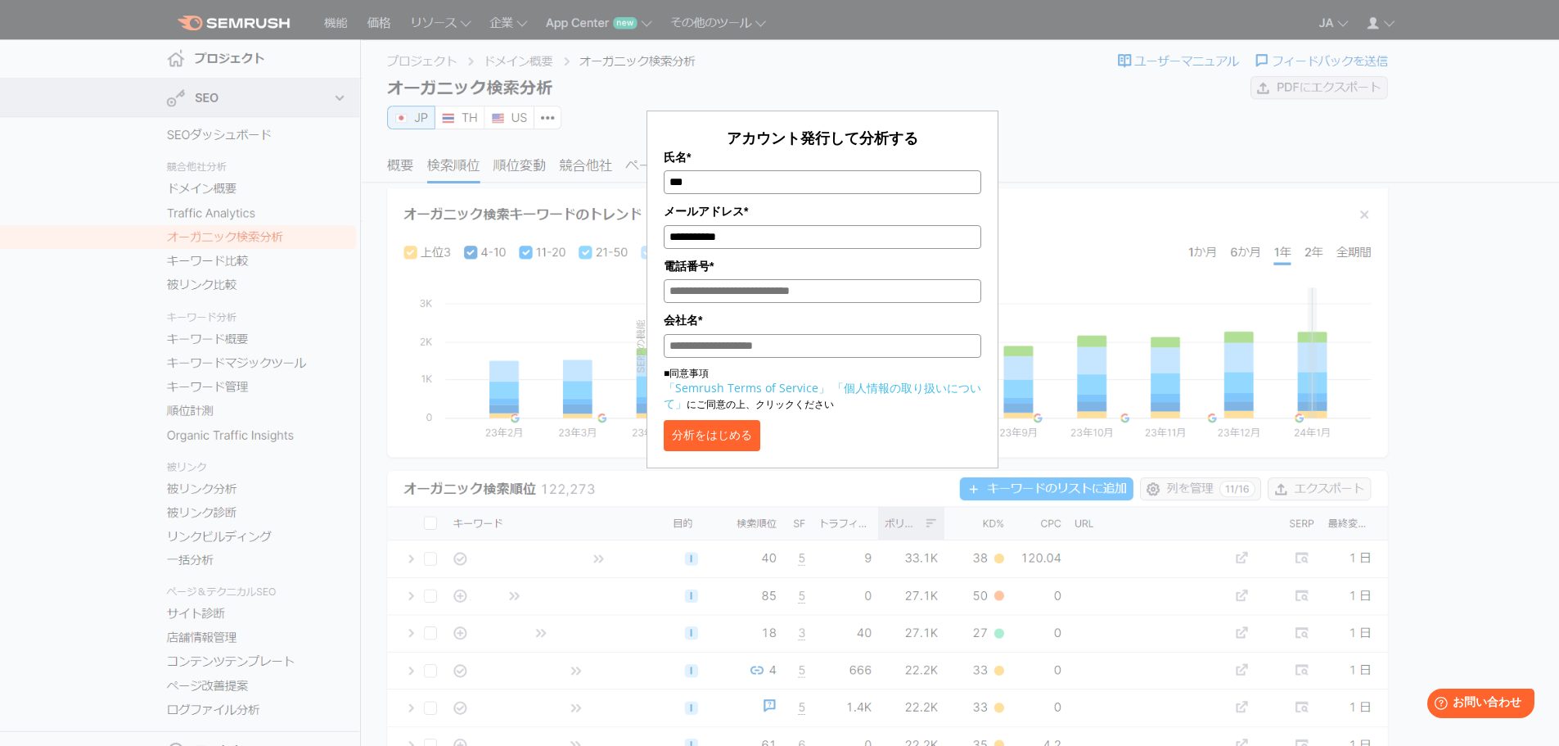 This screenshot has height=746, width=1559. What do you see at coordinates (823, 389) in the screenshot?
I see `p: ■同意事項 にご同意の上、クリックください` at bounding box center [823, 389].